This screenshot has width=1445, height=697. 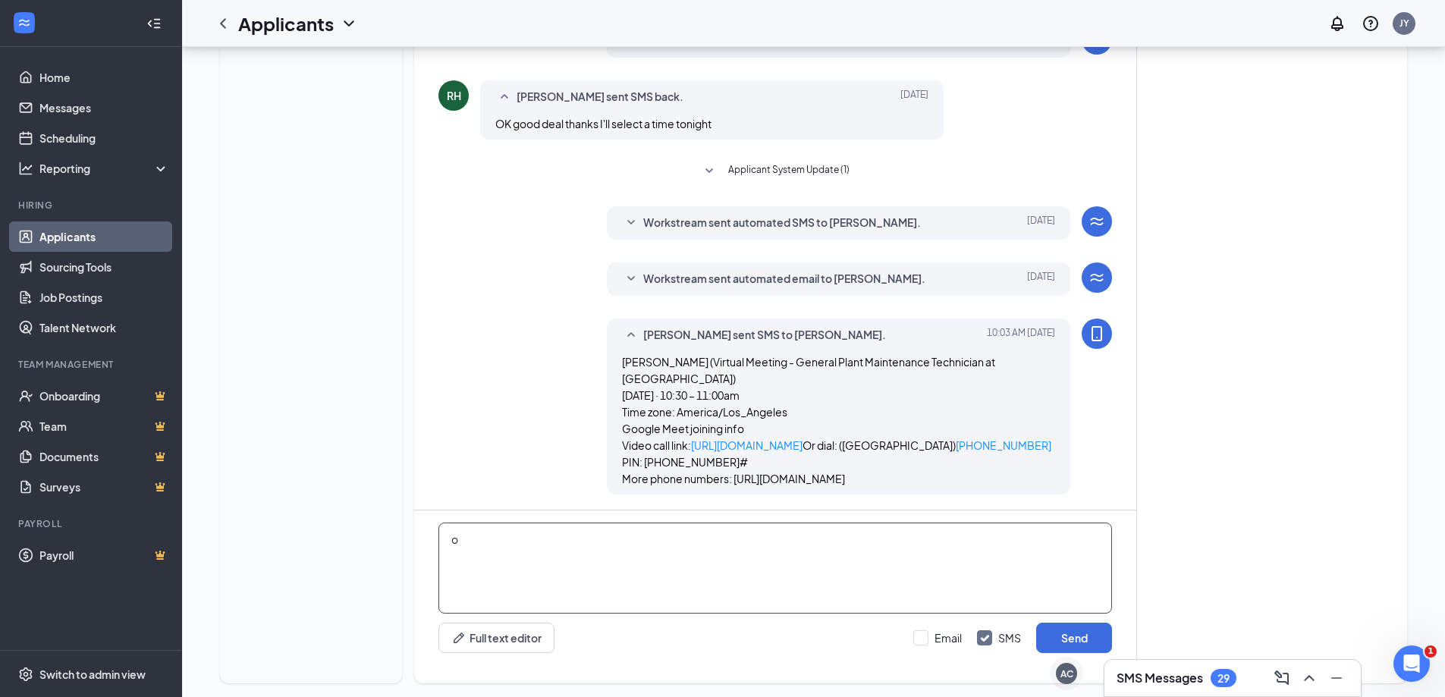 I want to click on div: RH, so click(x=454, y=96).